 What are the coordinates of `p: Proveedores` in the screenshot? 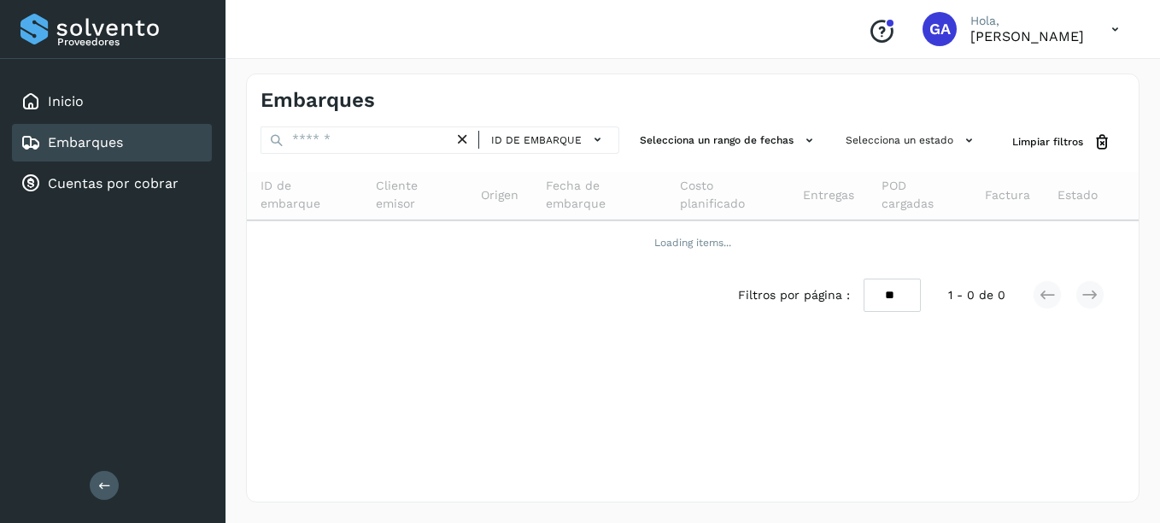 It's located at (131, 42).